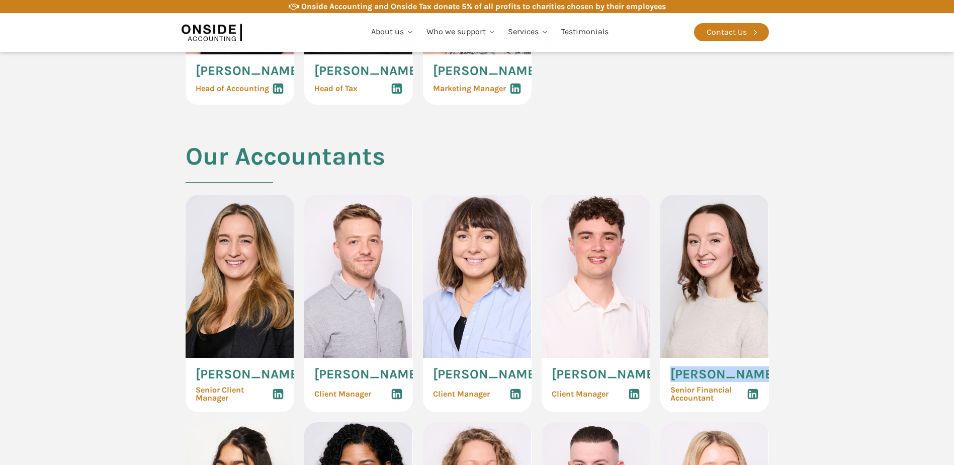 The height and width of the screenshot is (465, 954). I want to click on a: About us, so click(393, 32).